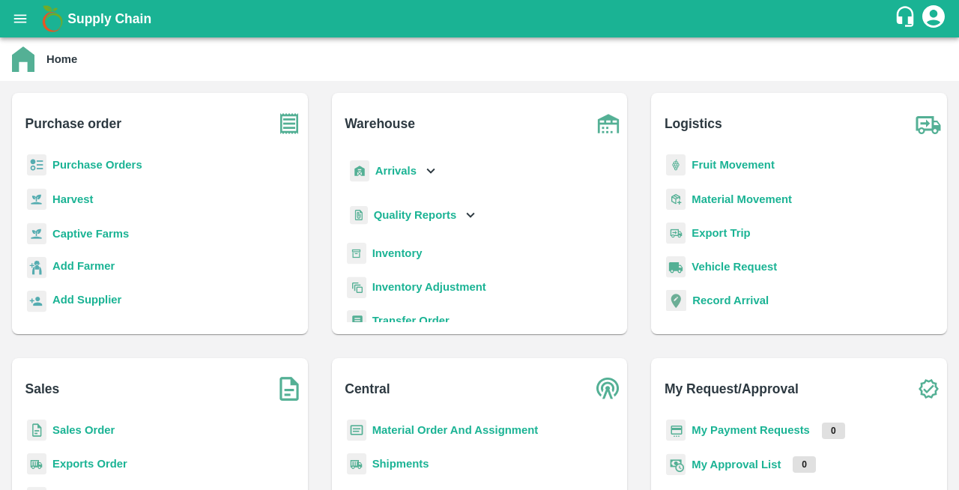  What do you see at coordinates (73, 124) in the screenshot?
I see `b: Purchase order` at bounding box center [73, 124].